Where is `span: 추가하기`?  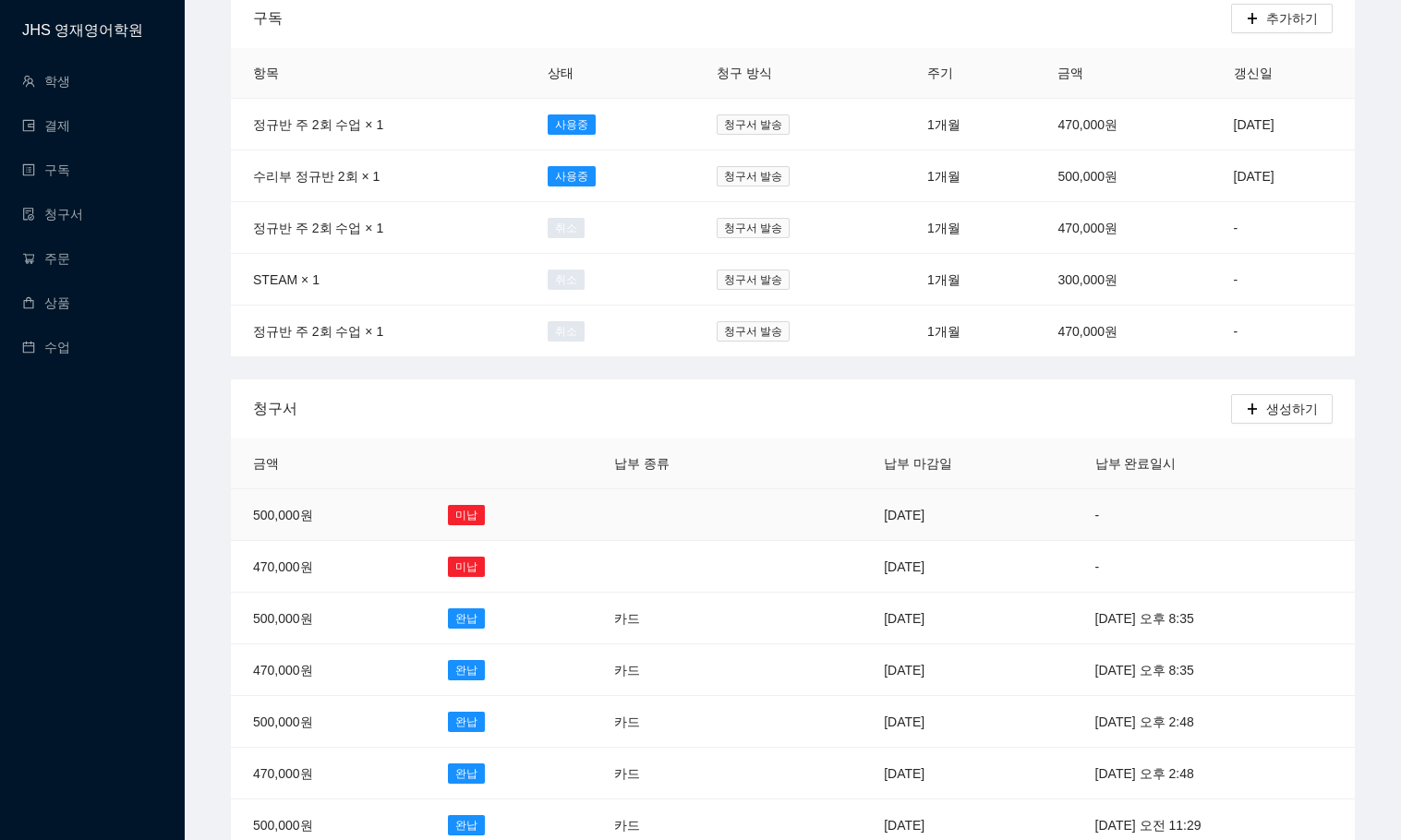 span: 추가하기 is located at coordinates (1292, 19).